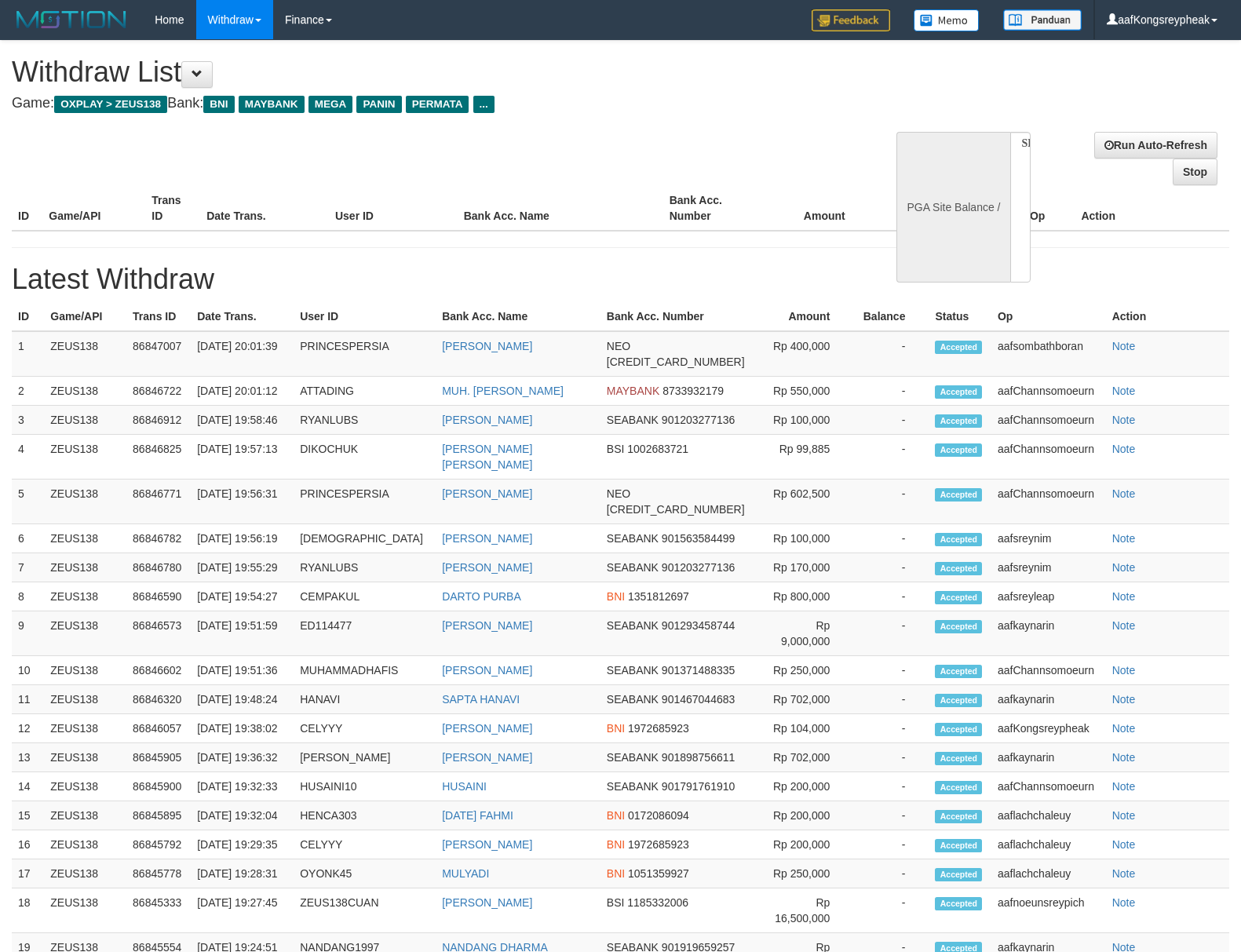 This screenshot has width=1241, height=952. I want to click on a: MULYADI, so click(465, 873).